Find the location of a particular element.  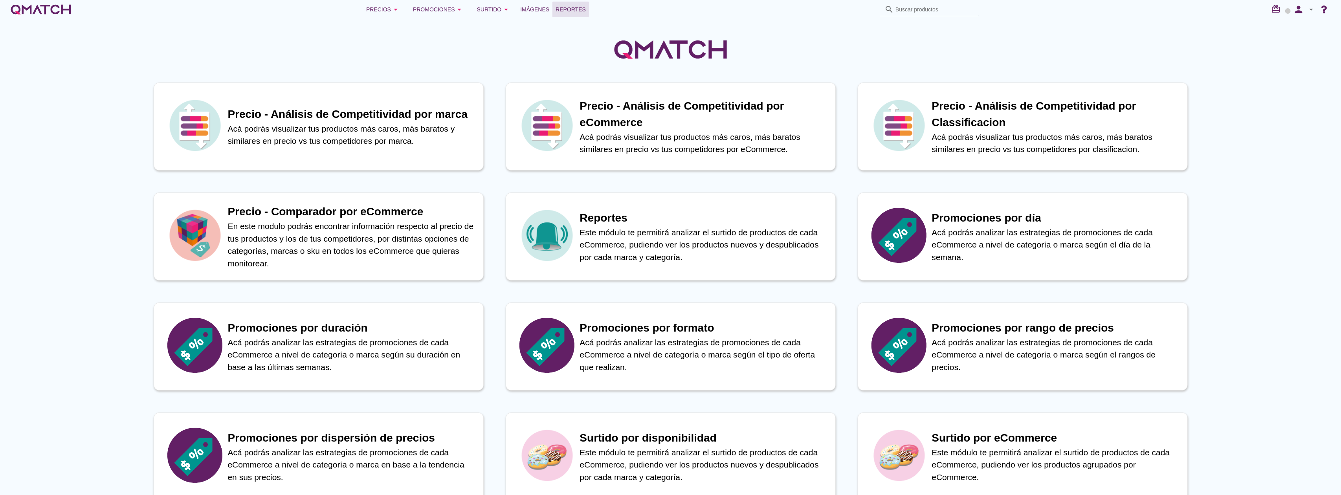

h1: Precio - Análisis de Competitividad por Classificacion is located at coordinates (1056, 114).